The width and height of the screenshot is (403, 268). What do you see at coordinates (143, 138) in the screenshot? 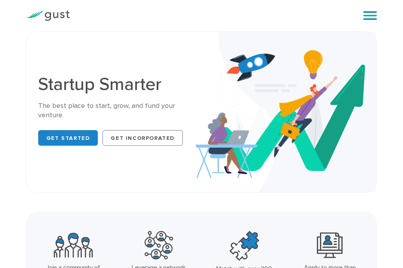
I see `a: Get Incorporated` at bounding box center [143, 138].